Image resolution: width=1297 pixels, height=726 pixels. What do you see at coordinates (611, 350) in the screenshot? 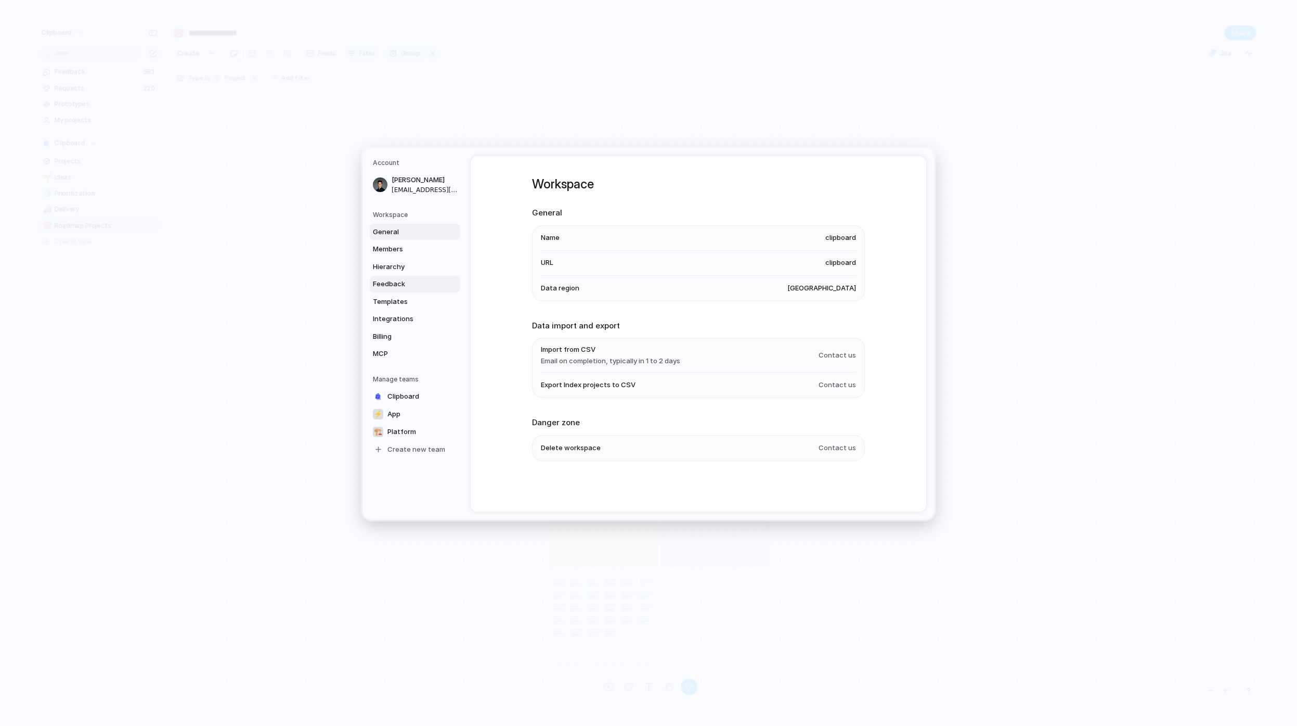
I see `span: Import from CSV` at bounding box center [611, 350].